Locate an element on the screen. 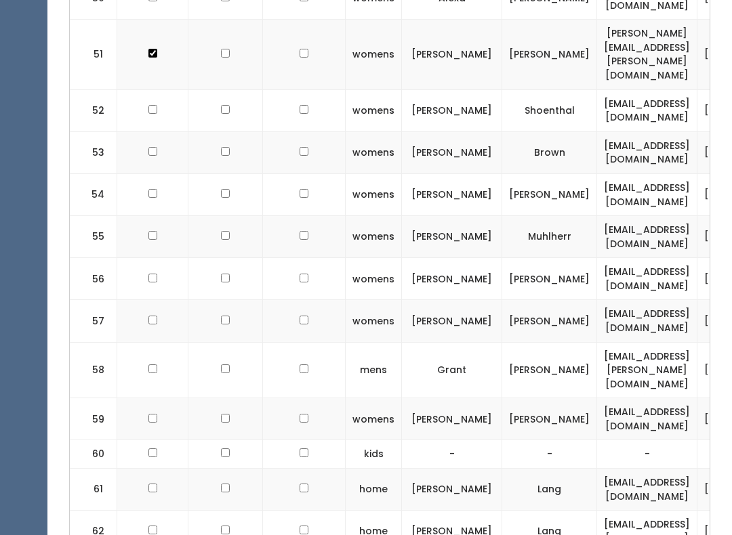 The height and width of the screenshot is (535, 732). td: 52 is located at coordinates (93, 111).